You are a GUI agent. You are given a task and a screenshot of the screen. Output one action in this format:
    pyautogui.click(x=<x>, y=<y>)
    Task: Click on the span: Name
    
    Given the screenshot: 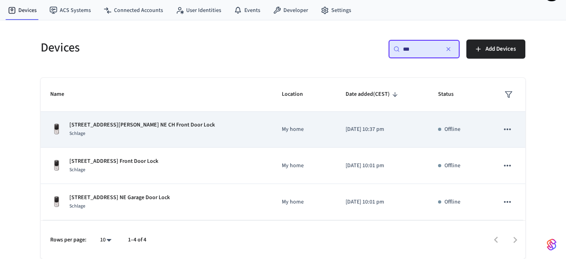 What is the action you would take?
    pyautogui.click(x=62, y=94)
    